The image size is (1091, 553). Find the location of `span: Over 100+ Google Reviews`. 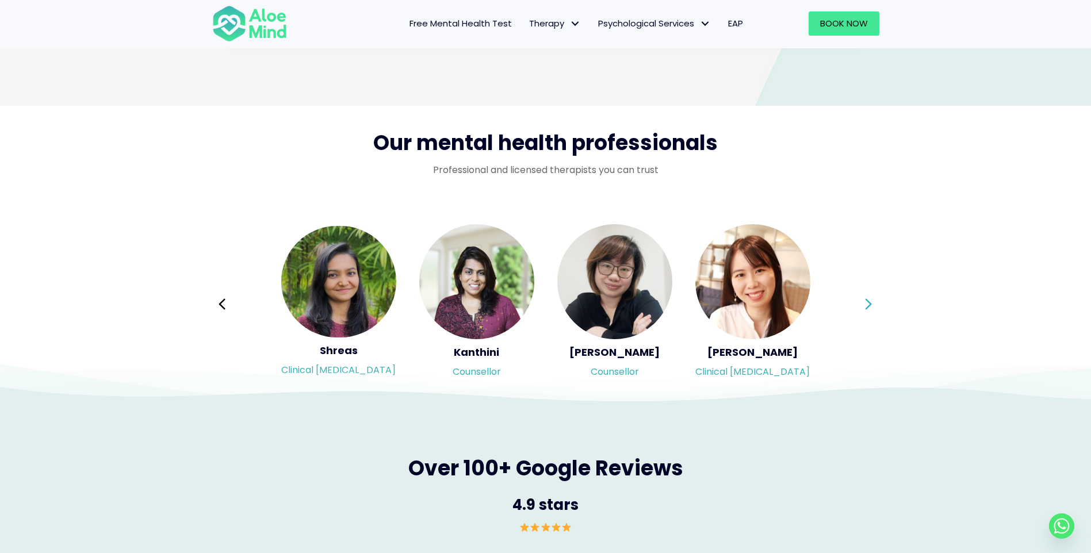

span: Over 100+ Google Reviews is located at coordinates (546, 468).